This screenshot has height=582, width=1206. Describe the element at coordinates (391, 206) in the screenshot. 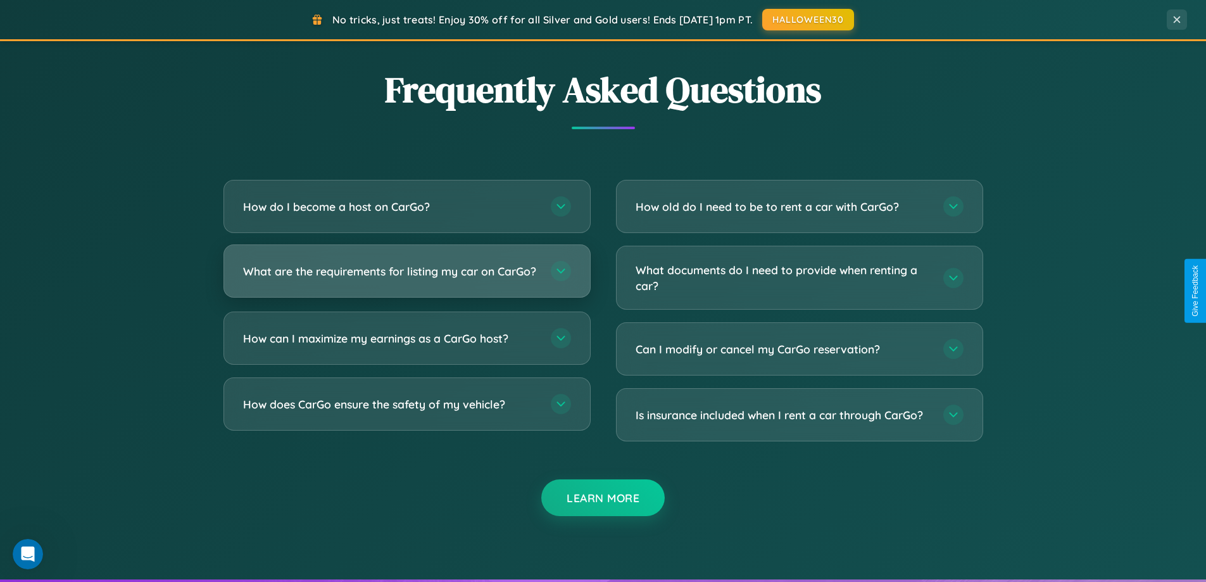

I see `h3: How do I become a host on CarGo?` at that location.